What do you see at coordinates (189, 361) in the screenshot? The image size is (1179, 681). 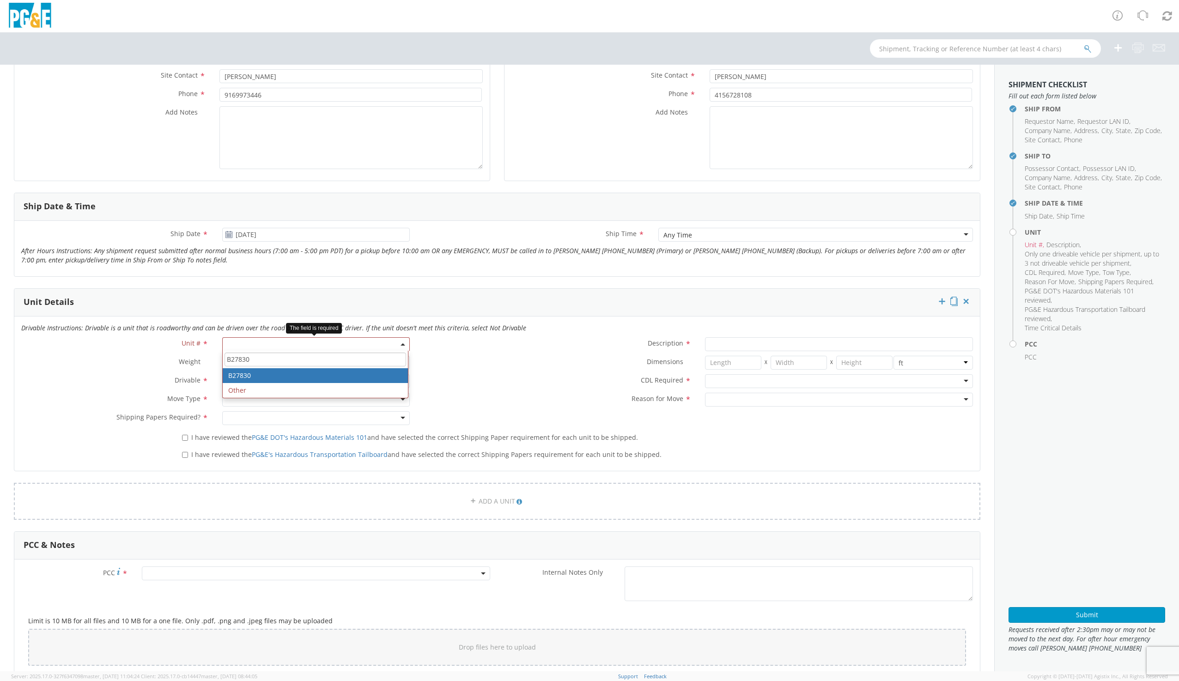 I see `span: Weight` at bounding box center [189, 361].